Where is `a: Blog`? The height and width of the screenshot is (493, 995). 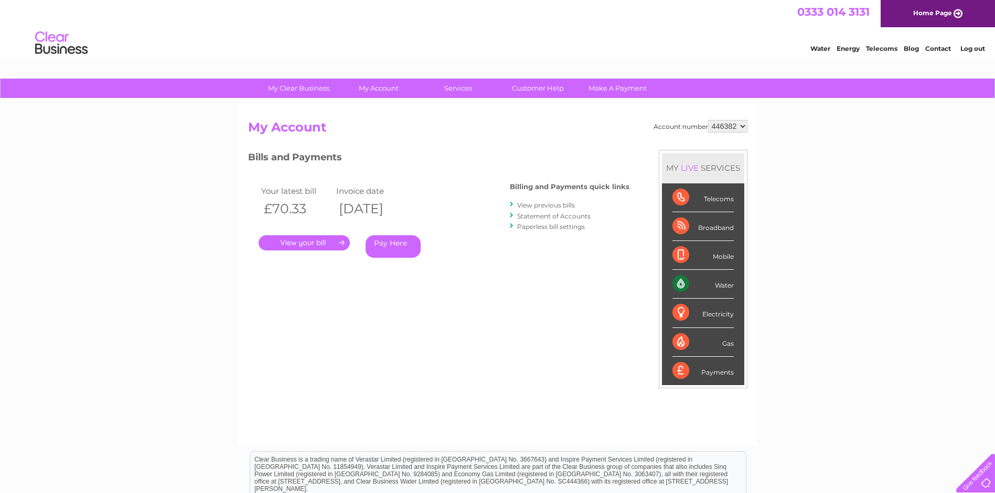 a: Blog is located at coordinates (911, 48).